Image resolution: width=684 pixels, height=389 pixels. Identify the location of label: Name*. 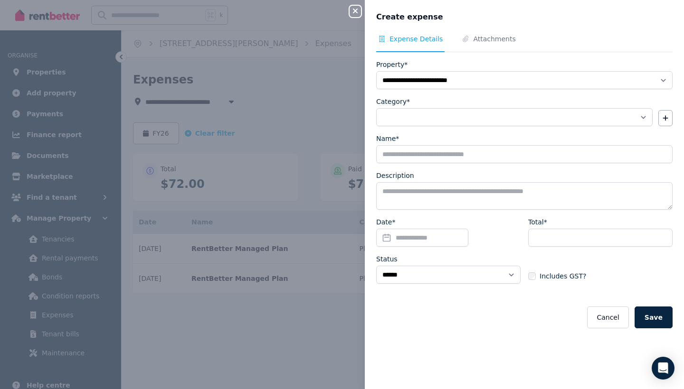
(387, 139).